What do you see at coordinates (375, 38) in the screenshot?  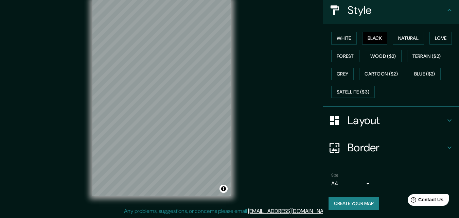 I see `button: Black` at bounding box center [375, 38].